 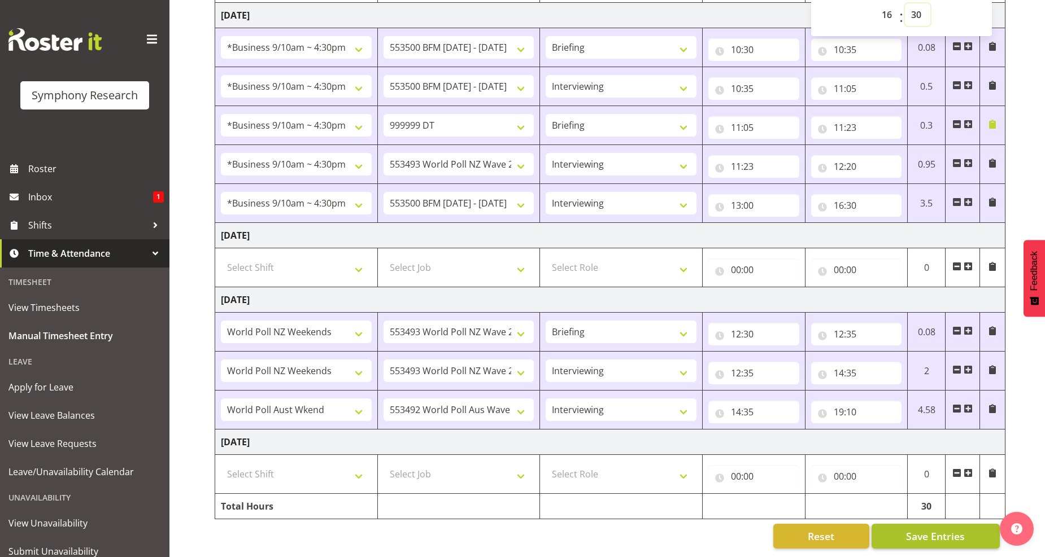 I want to click on div: Symphony Research, so click(x=85, y=95).